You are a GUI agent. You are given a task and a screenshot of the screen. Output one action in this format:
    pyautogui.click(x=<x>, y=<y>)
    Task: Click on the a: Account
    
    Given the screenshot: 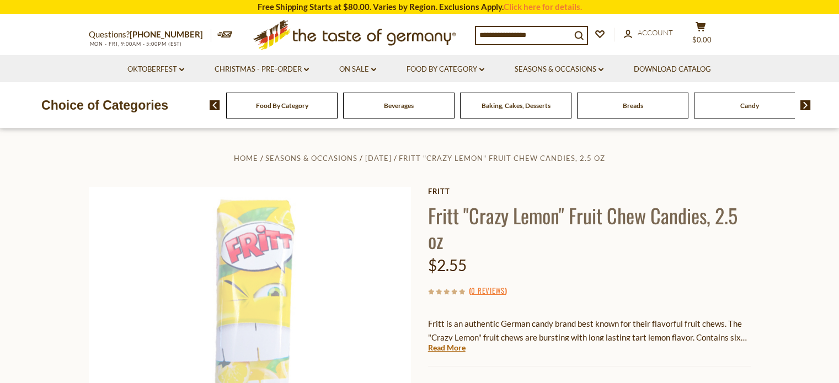 What is the action you would take?
    pyautogui.click(x=648, y=33)
    